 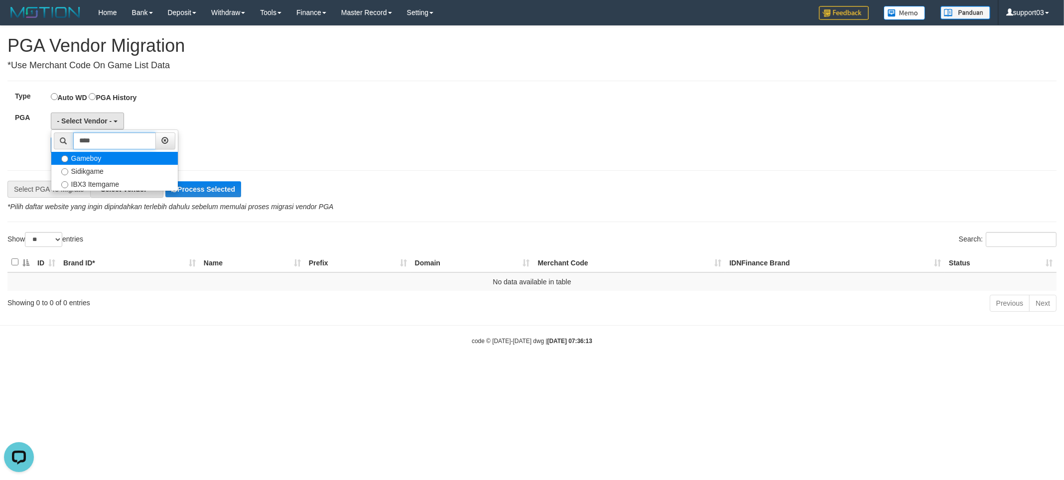 I want to click on img: Feedback.jpg, so click(x=844, y=13).